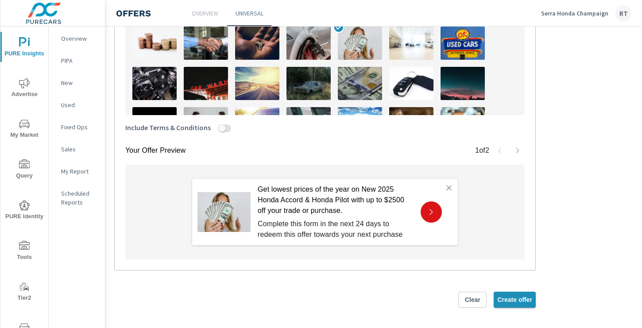  What do you see at coordinates (79, 127) in the screenshot?
I see `p: Fixed Ops` at bounding box center [79, 127].